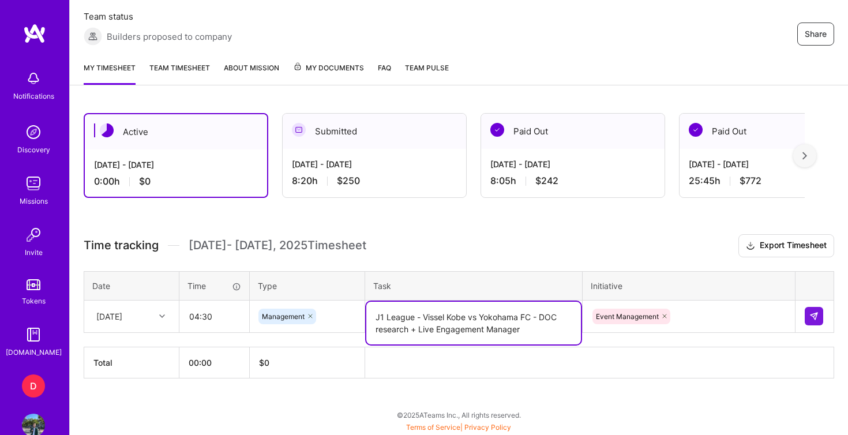 This screenshot has width=848, height=435. I want to click on img: teamwork, so click(33, 183).